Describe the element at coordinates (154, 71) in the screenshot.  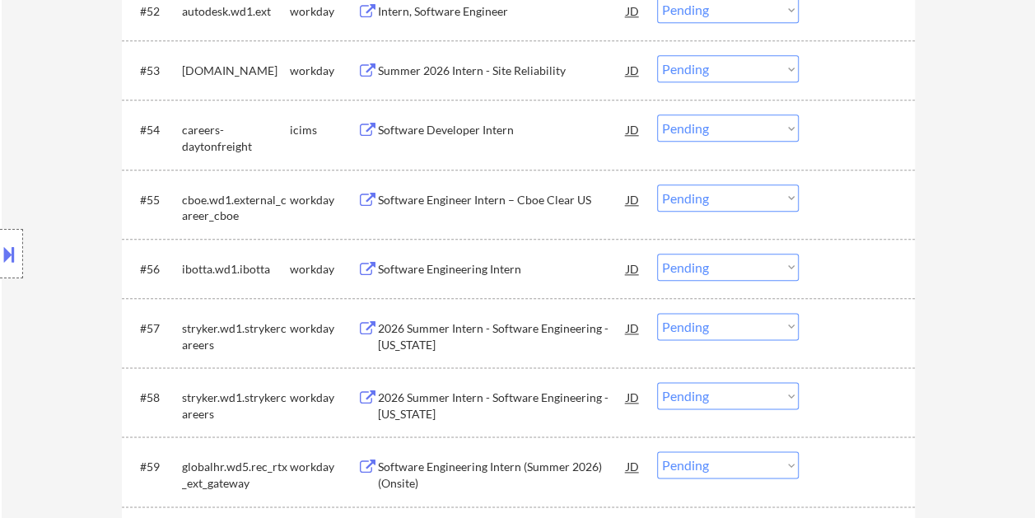
I see `div: #53` at that location.